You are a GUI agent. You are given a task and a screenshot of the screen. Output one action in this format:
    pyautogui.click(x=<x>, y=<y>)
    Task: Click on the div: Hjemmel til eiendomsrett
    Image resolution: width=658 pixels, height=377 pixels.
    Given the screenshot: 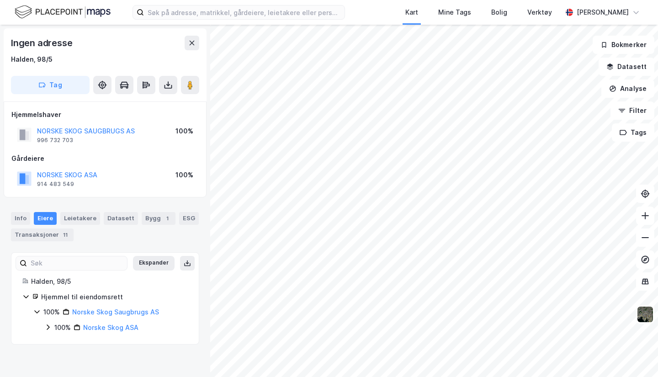 What is the action you would take?
    pyautogui.click(x=114, y=297)
    